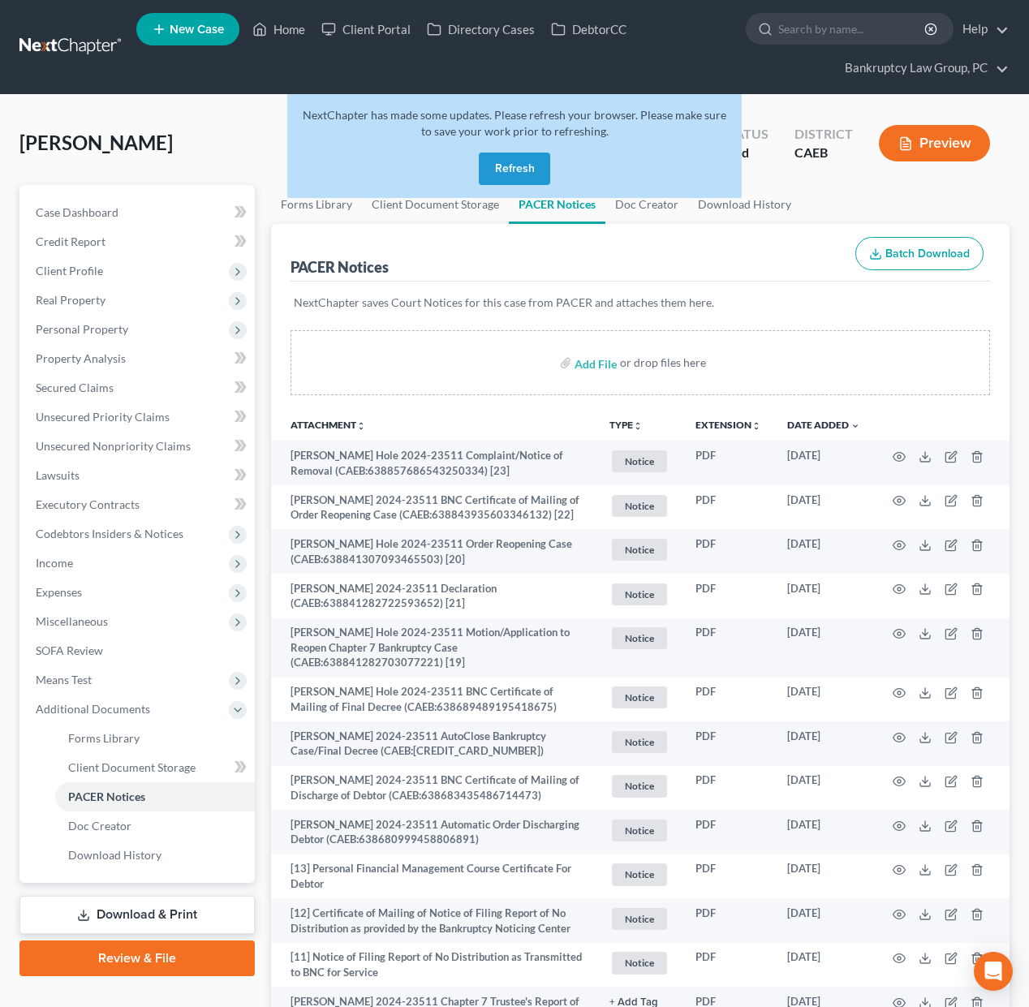 The width and height of the screenshot is (1029, 1007). Describe the element at coordinates (71, 299) in the screenshot. I see `span: Real Property` at that location.